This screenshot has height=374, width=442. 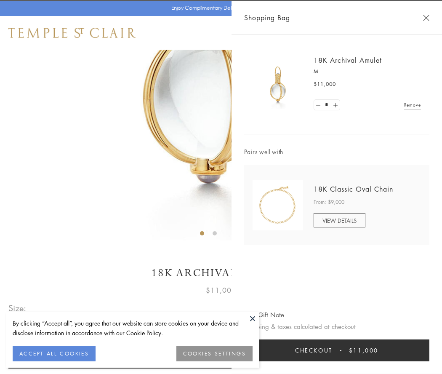 What do you see at coordinates (278, 205) in the screenshot?
I see `img: N88865-OV18` at bounding box center [278, 205].